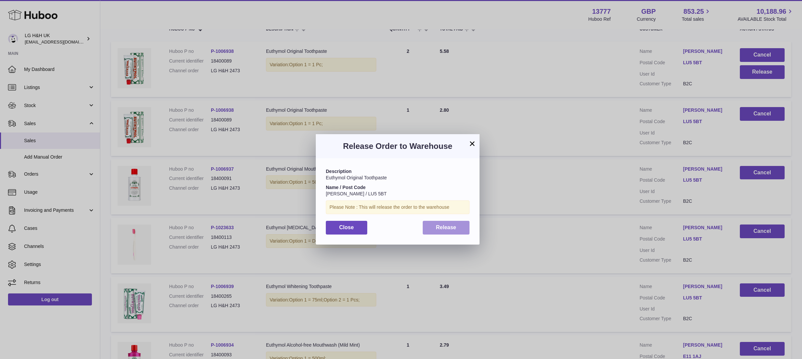 The width and height of the screenshot is (802, 359). I want to click on span: Release, so click(446, 227).